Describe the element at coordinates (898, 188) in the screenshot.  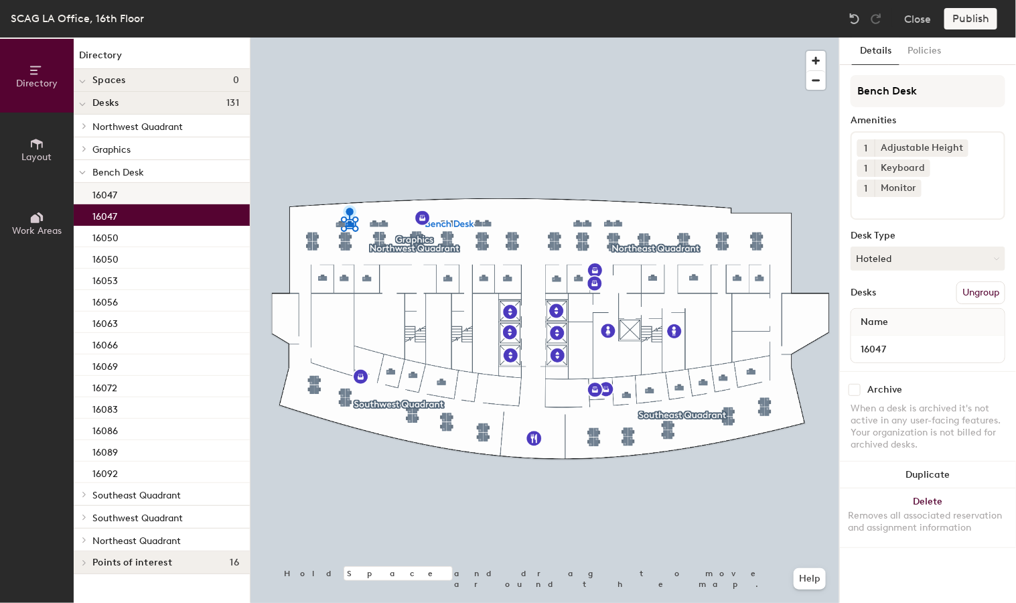
I see `div: Monitor` at that location.